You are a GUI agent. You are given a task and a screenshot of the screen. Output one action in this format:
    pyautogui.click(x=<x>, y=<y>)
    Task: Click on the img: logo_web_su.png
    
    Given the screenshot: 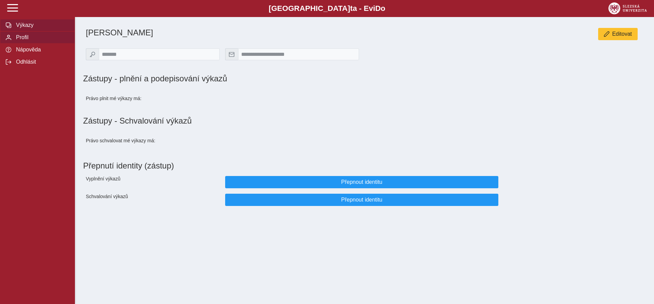 What is the action you would take?
    pyautogui.click(x=628, y=8)
    